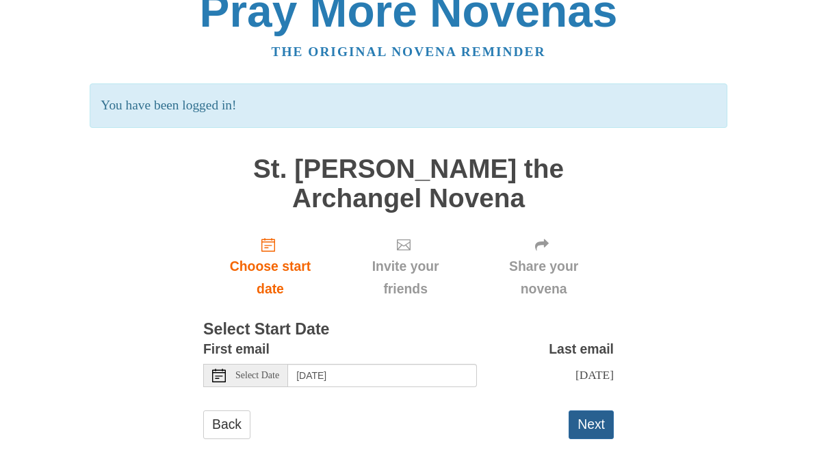 This screenshot has height=474, width=817. What do you see at coordinates (408, 106) in the screenshot?
I see `p: You have been logged in!` at bounding box center [408, 106].